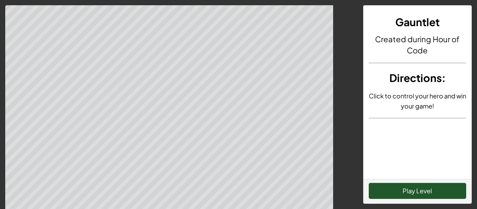 The width and height of the screenshot is (477, 209). What do you see at coordinates (415, 78) in the screenshot?
I see `span: Directions` at bounding box center [415, 78].